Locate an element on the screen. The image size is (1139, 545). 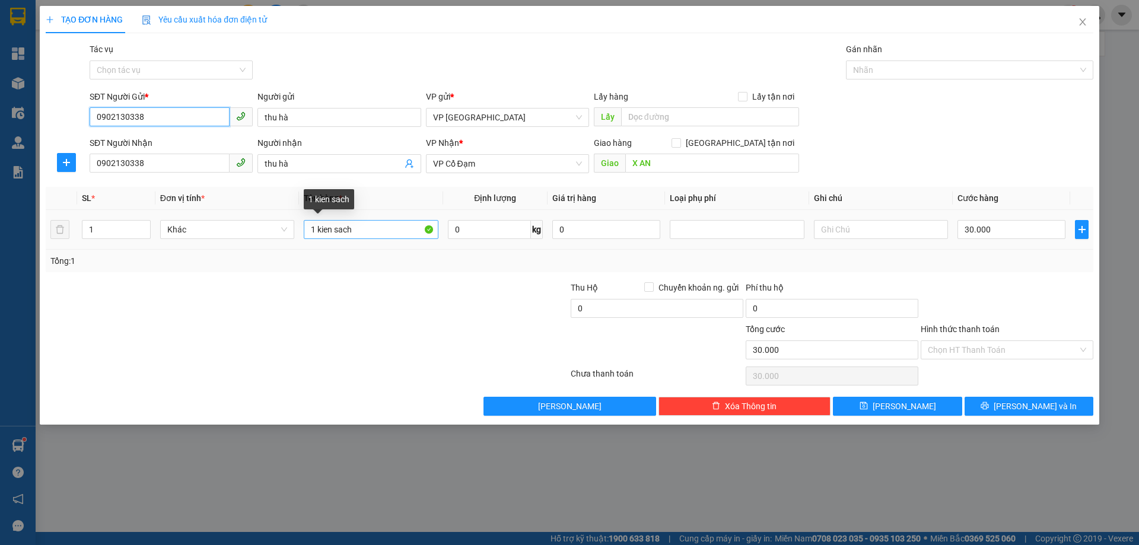
span: Đơn vị tính is located at coordinates (182, 198).